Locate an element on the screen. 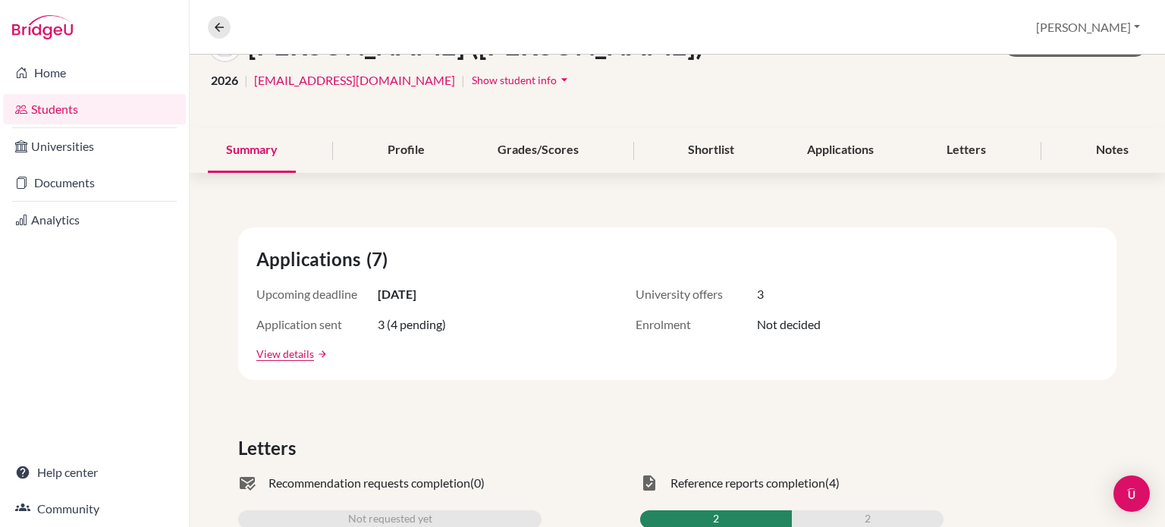 The width and height of the screenshot is (1165, 527). span: Reference reports completion is located at coordinates (748, 483).